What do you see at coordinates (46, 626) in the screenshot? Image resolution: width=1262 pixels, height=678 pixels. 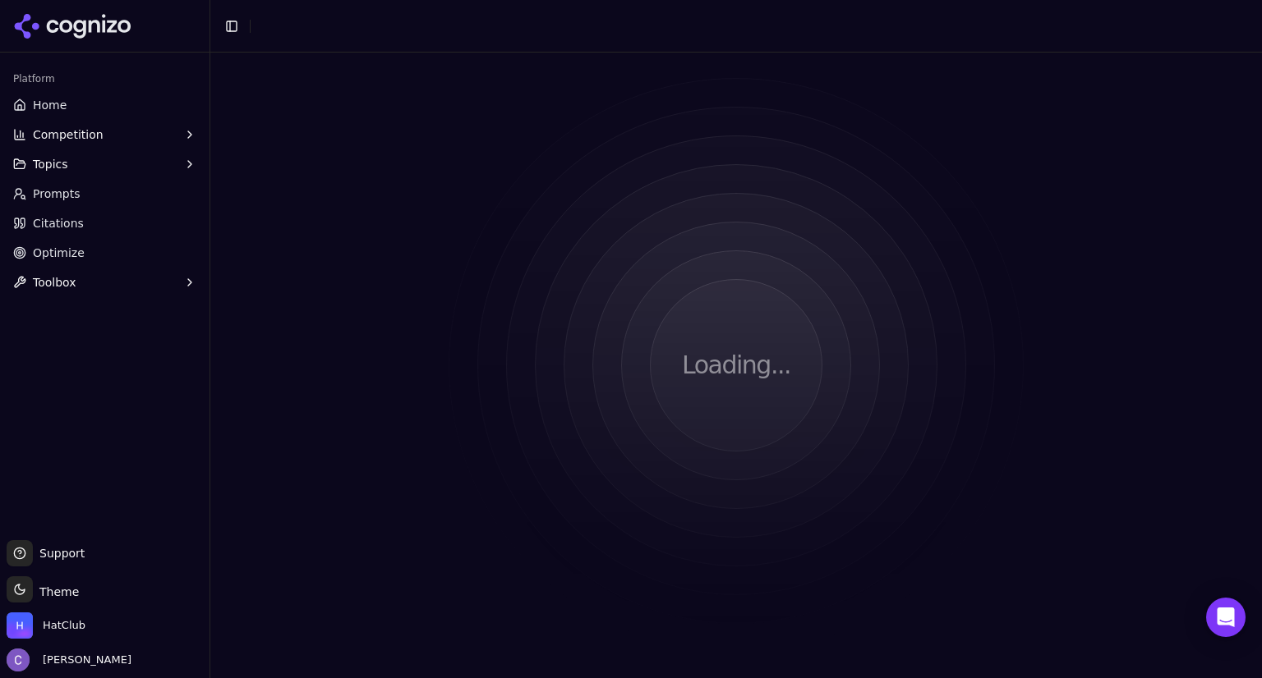 I see `button: Open organization switcher` at bounding box center [46, 626].